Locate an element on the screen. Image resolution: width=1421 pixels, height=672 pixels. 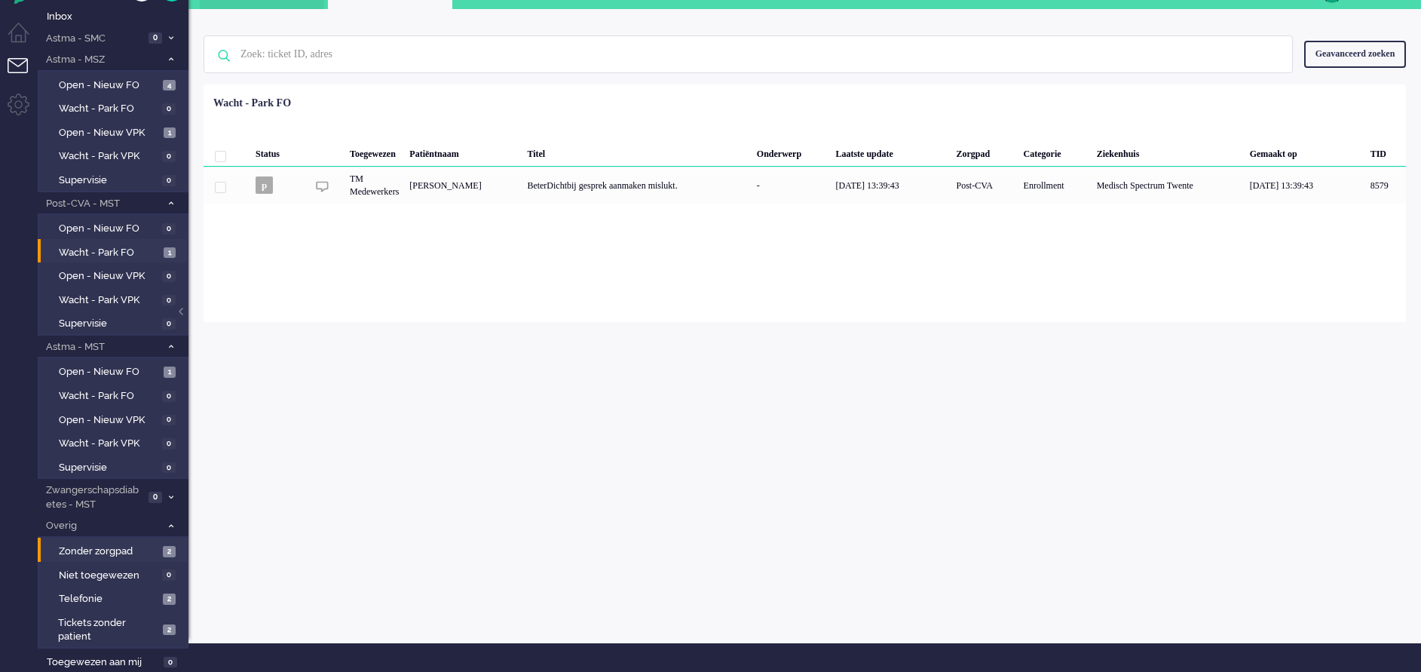
div: Post-CVA is located at coordinates (984, 185).